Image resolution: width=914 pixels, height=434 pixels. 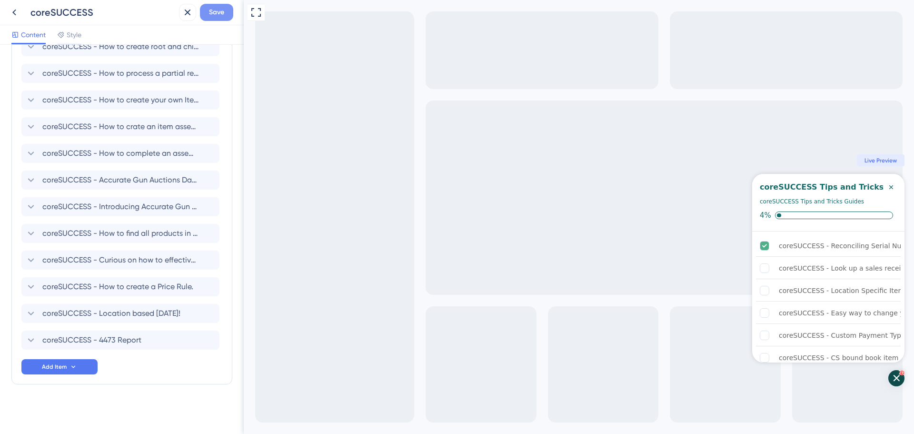 What do you see at coordinates (121, 260) in the screenshot?
I see `span: coreSUCCESS - Curious on how to effectively use options in coreSTORE?` at bounding box center [121, 260].